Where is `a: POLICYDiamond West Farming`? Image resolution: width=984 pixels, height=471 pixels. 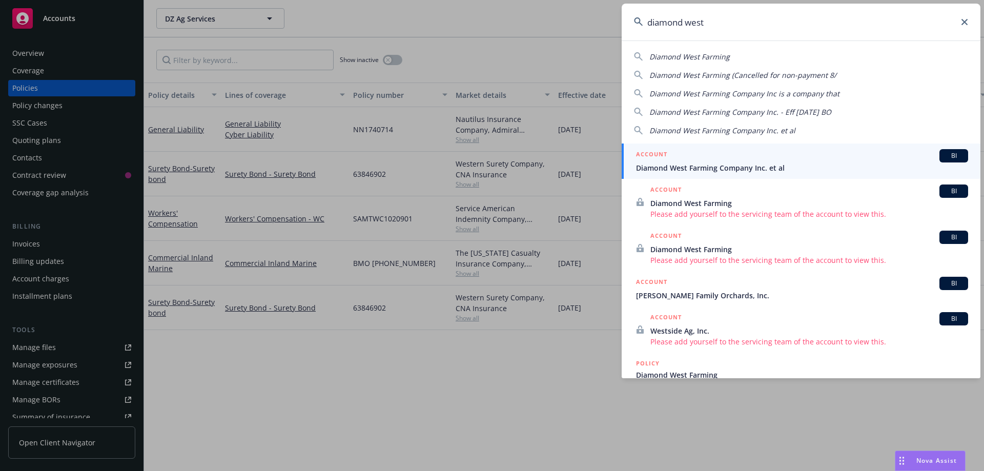
a: POLICYDiamond West Farming is located at coordinates (801, 375).